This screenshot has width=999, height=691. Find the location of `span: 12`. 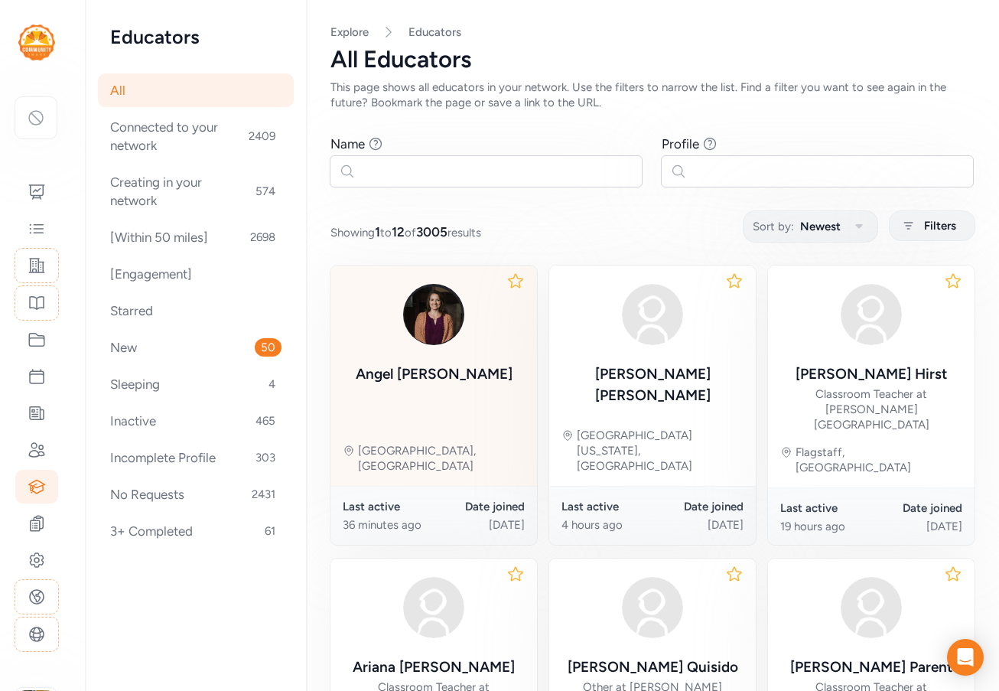

span: 12 is located at coordinates (398, 232).